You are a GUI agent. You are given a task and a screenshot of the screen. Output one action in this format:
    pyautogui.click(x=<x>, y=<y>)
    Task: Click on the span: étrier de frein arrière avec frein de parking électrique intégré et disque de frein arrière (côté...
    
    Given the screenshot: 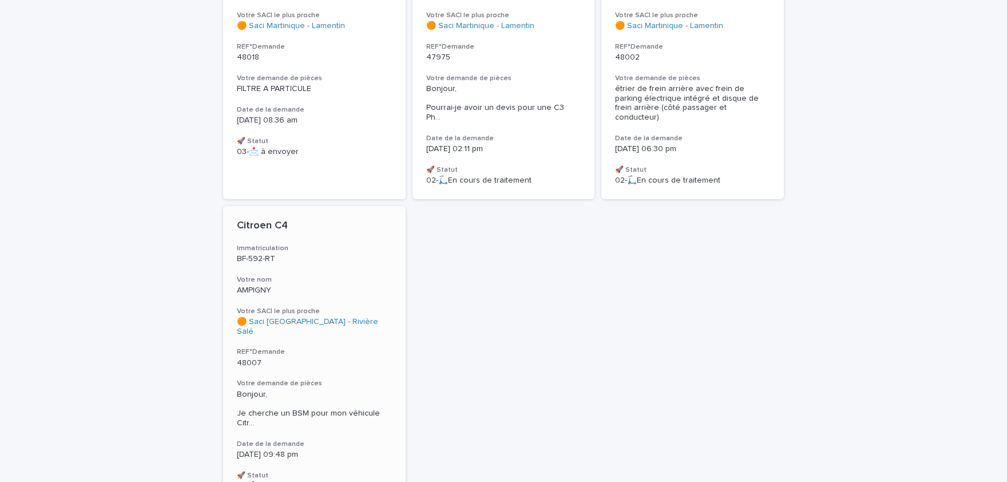 What is the action you would take?
    pyautogui.click(x=688, y=103)
    